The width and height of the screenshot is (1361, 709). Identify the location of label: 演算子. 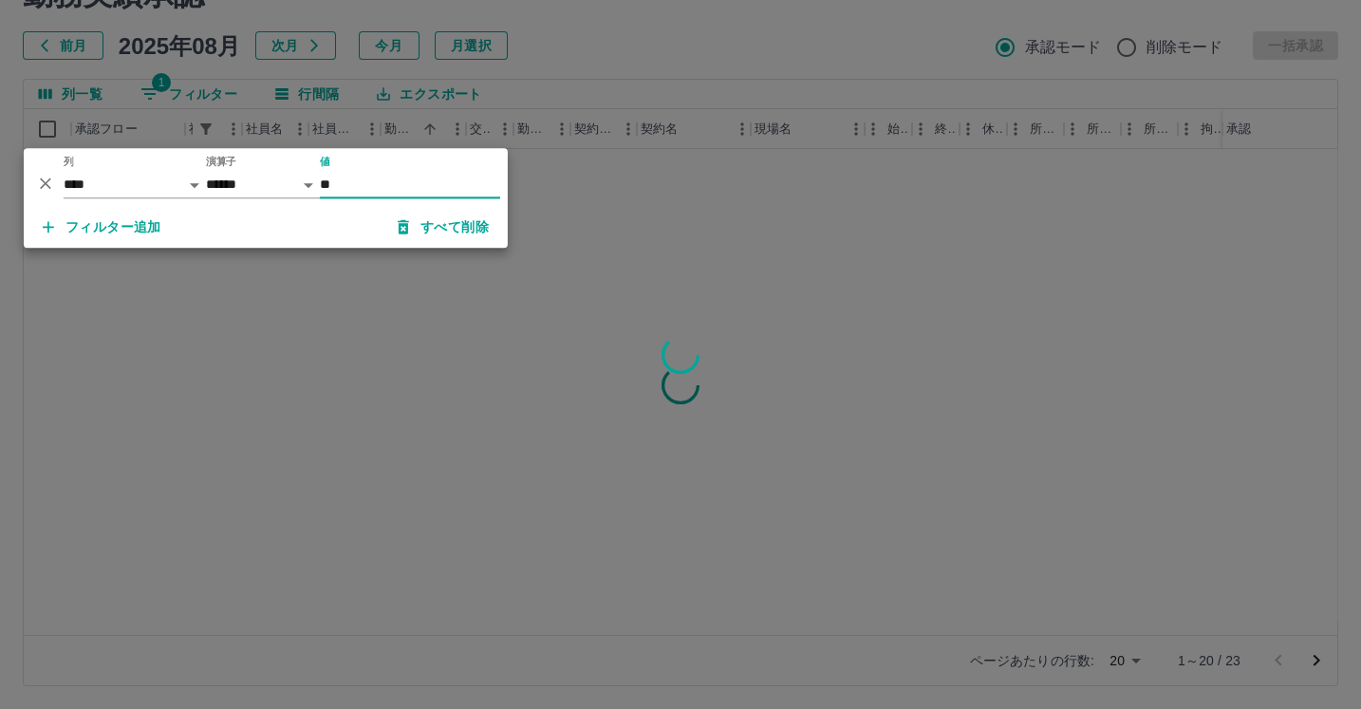
(221, 161).